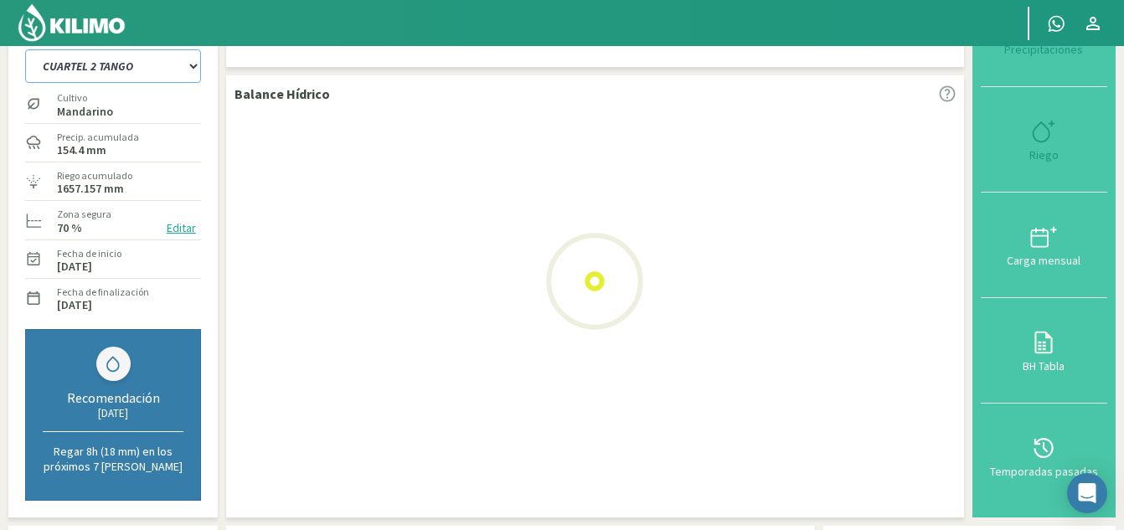 This screenshot has width=1124, height=530. What do you see at coordinates (1044, 245) in the screenshot?
I see `button: Carga mensual` at bounding box center [1044, 245].